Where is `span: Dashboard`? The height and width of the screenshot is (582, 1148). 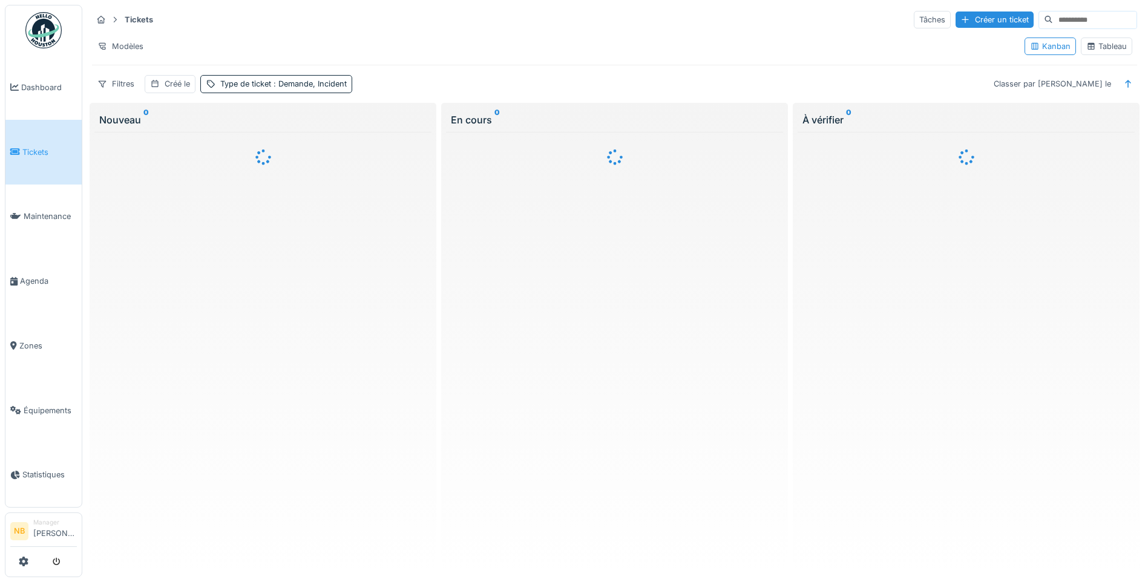
span: Dashboard is located at coordinates (49, 87).